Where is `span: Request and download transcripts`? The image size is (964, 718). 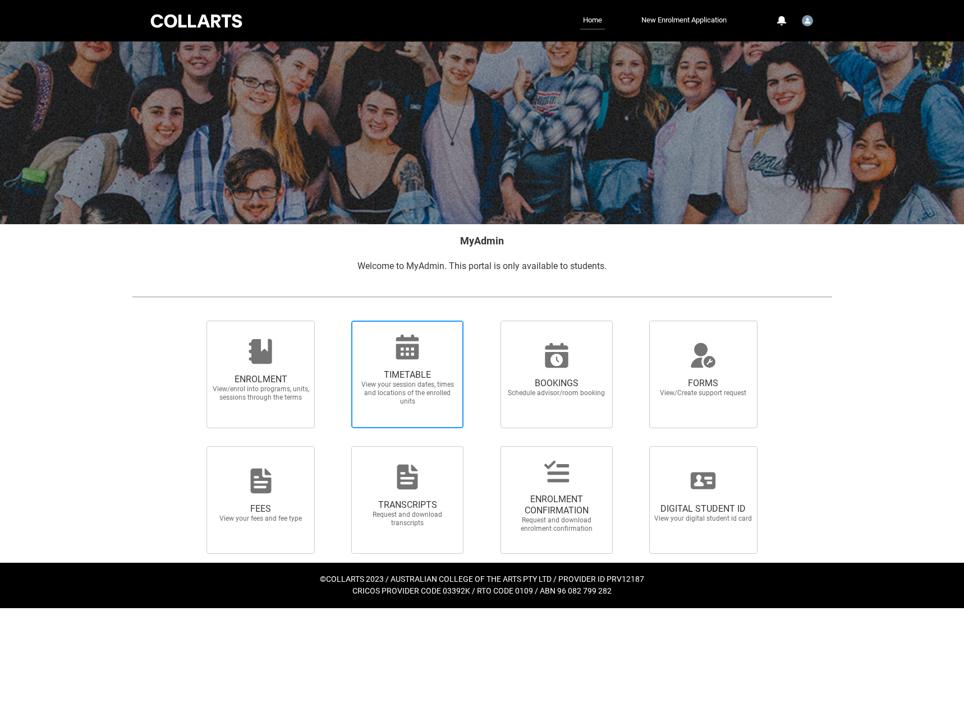
span: Request and download transcripts is located at coordinates (407, 519).